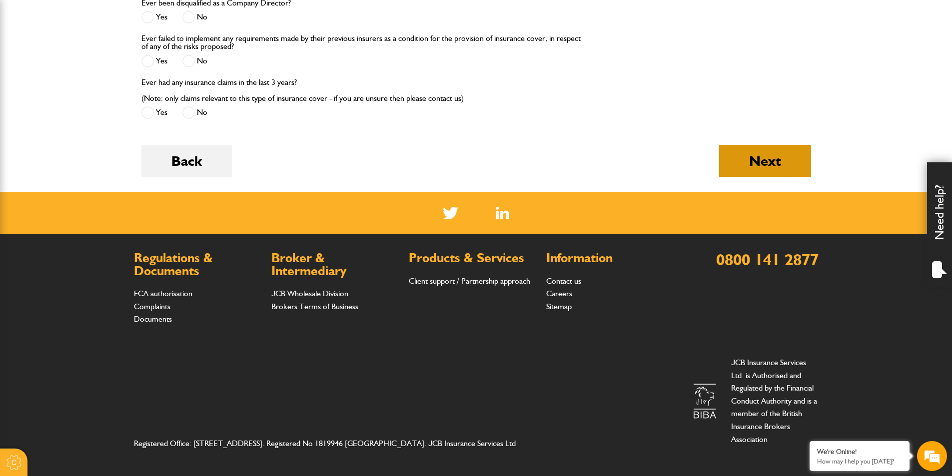 The image size is (952, 476). I want to click on div: We're Online!, so click(859, 452).